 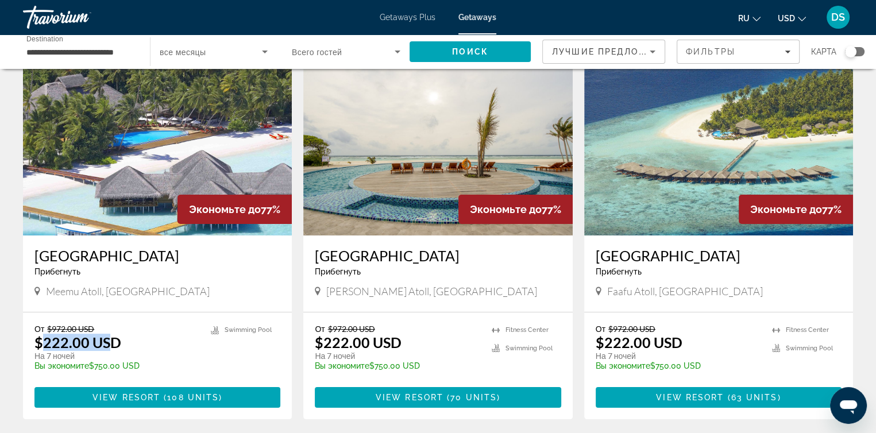 I want to click on span: Getaways, so click(x=477, y=17).